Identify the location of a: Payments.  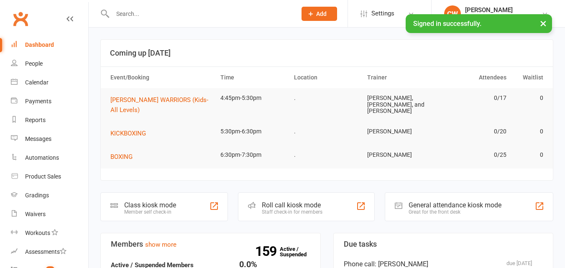
(49, 101).